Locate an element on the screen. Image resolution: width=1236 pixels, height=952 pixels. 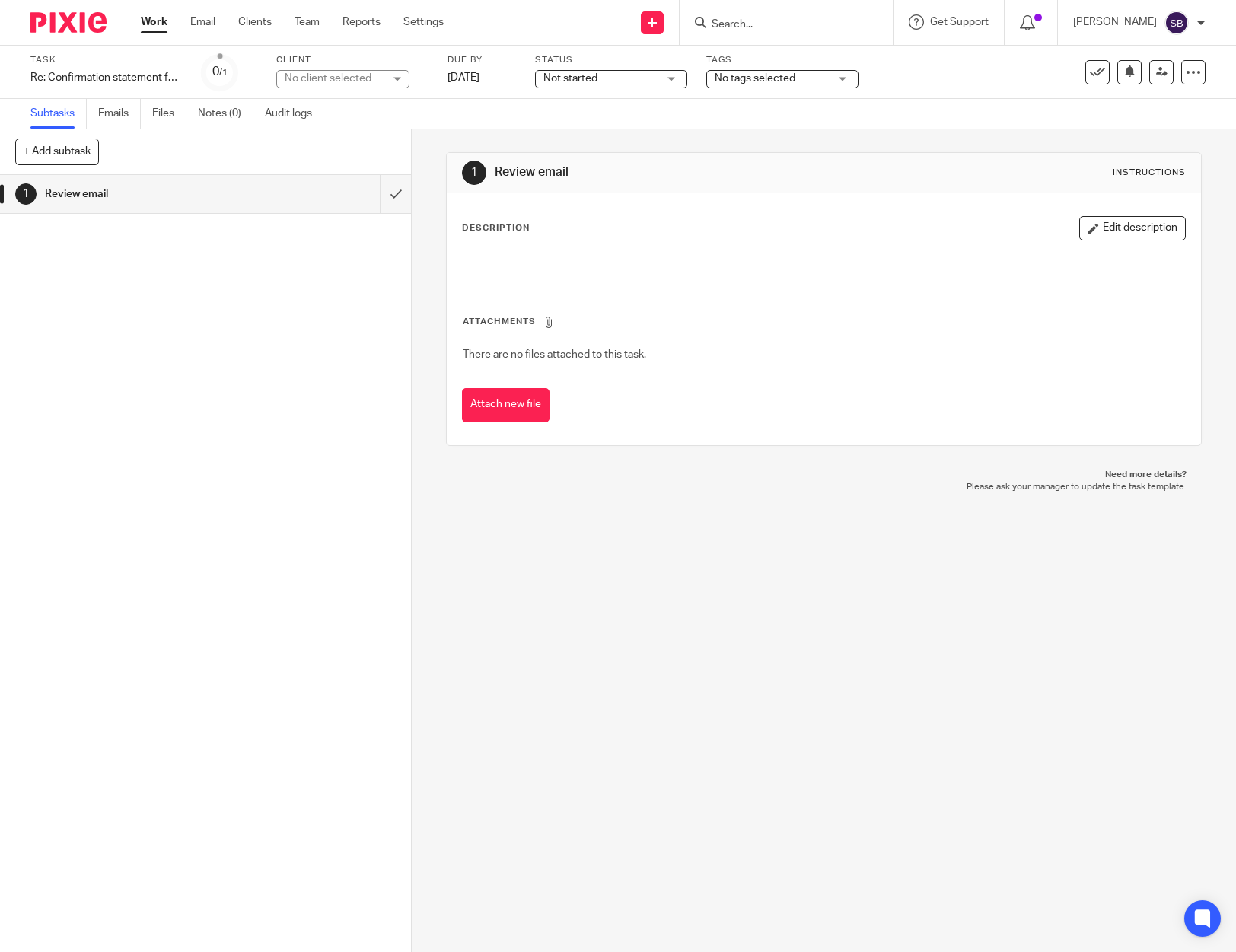
span: Get Support is located at coordinates (959, 22).